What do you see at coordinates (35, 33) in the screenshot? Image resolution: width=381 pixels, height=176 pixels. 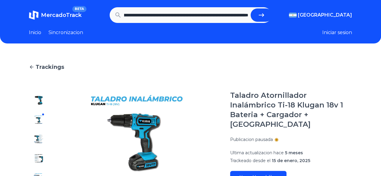 I see `a: Inicio` at bounding box center [35, 33].